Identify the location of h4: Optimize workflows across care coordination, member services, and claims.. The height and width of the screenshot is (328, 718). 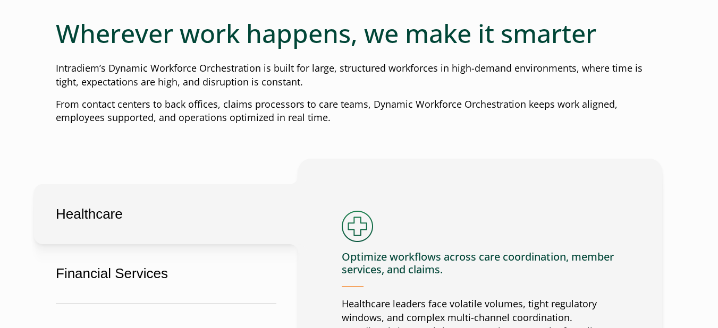
(480, 269).